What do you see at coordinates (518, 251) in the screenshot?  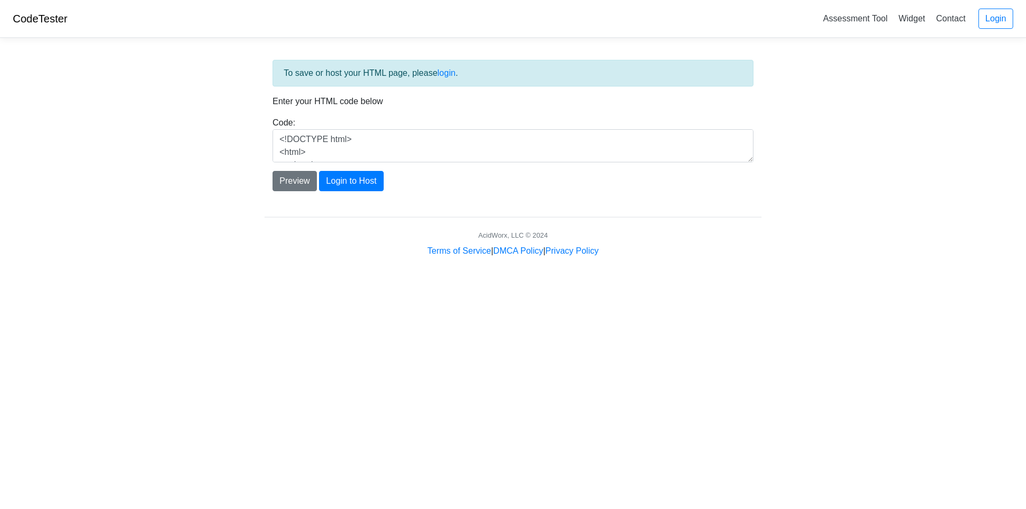 I see `a: DMCA Policy` at bounding box center [518, 251].